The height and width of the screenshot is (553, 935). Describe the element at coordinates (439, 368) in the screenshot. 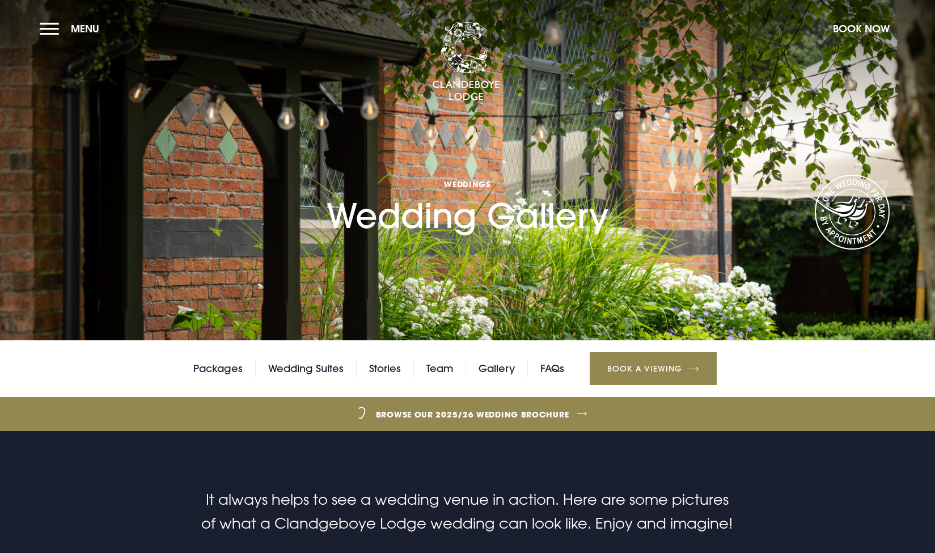

I see `a: Team` at that location.